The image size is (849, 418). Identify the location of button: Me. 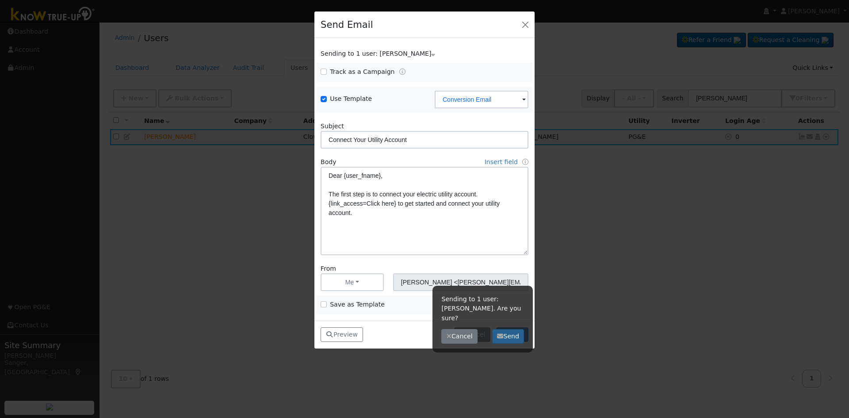
(352, 282).